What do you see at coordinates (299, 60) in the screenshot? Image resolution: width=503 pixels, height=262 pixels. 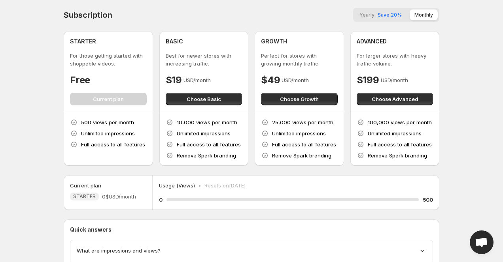 I see `p: Perfect for stores with growing monthly traffic.` at bounding box center [299, 60].